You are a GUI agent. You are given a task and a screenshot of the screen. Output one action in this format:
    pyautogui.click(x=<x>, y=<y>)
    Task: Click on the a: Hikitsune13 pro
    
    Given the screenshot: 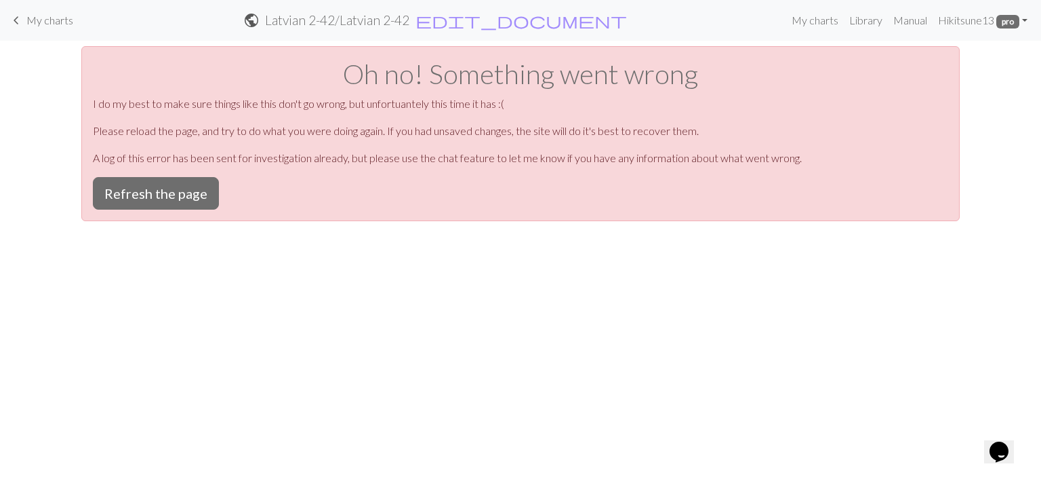 What is the action you would take?
    pyautogui.click(x=983, y=20)
    